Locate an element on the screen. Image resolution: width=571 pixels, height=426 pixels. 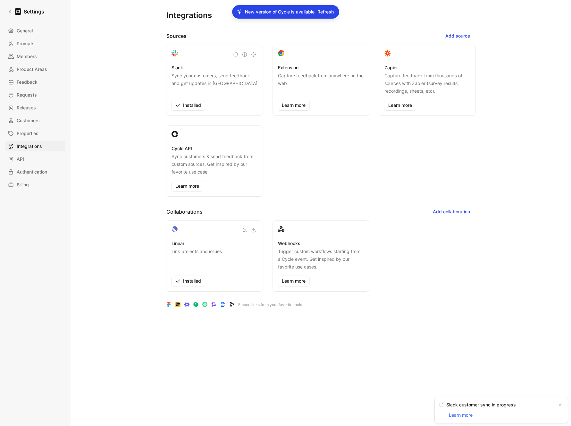
div: Slack customer sync in progress is located at coordinates (500, 404).